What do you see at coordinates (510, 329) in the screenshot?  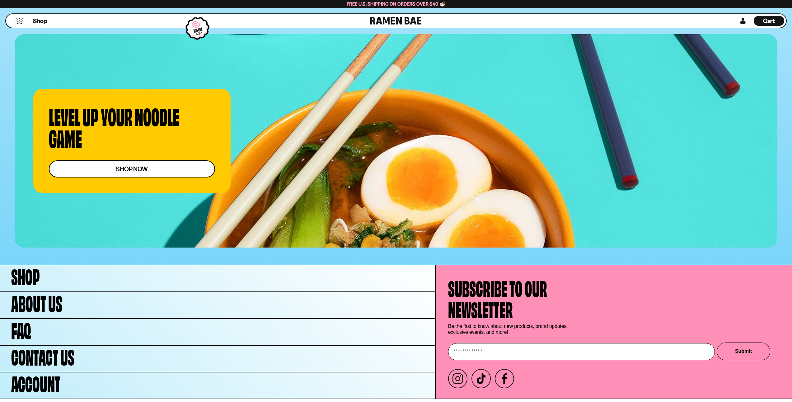 I see `p: Be the first to know about new products, brand updates, exclusive events, and more!` at bounding box center [510, 329].